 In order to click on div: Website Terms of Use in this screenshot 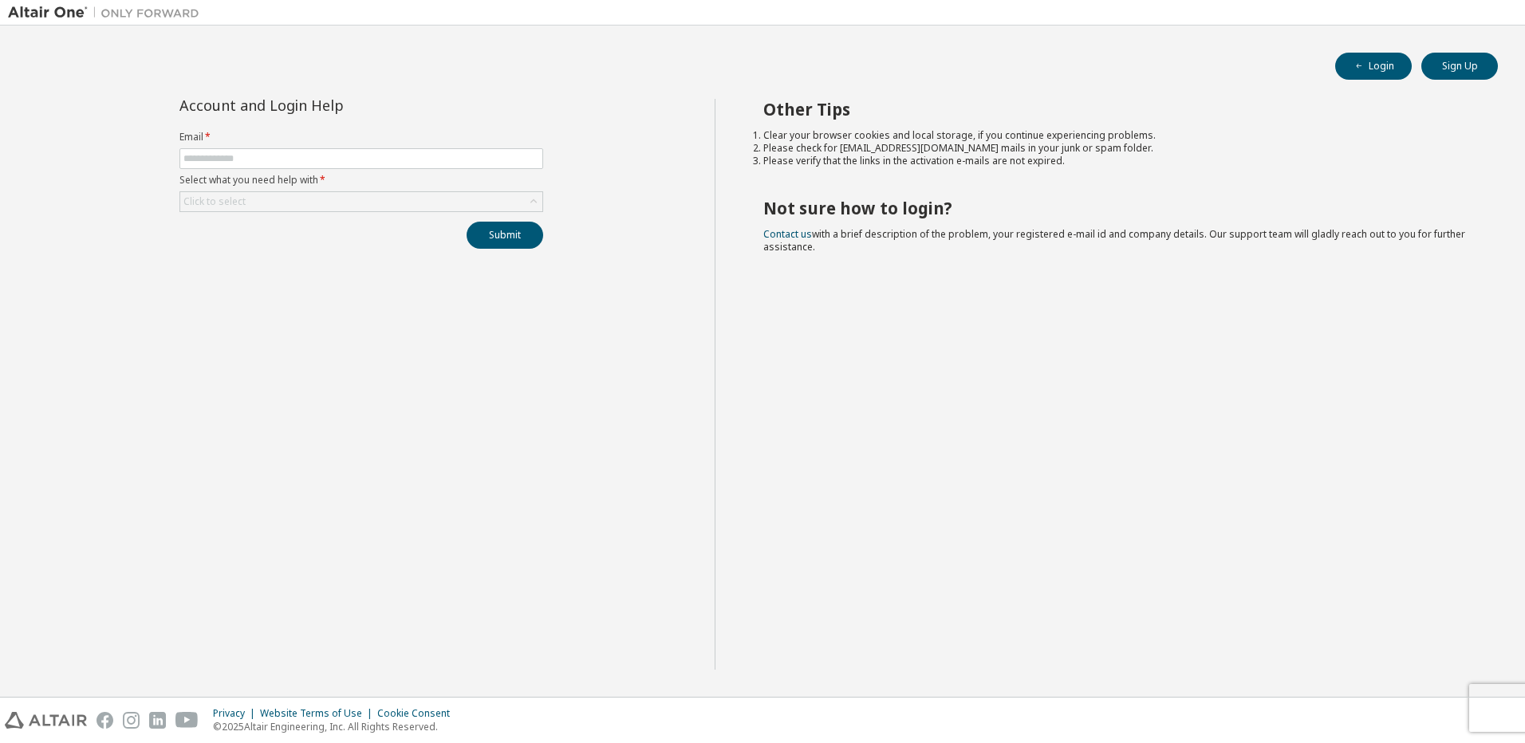, I will do `click(318, 714)`.